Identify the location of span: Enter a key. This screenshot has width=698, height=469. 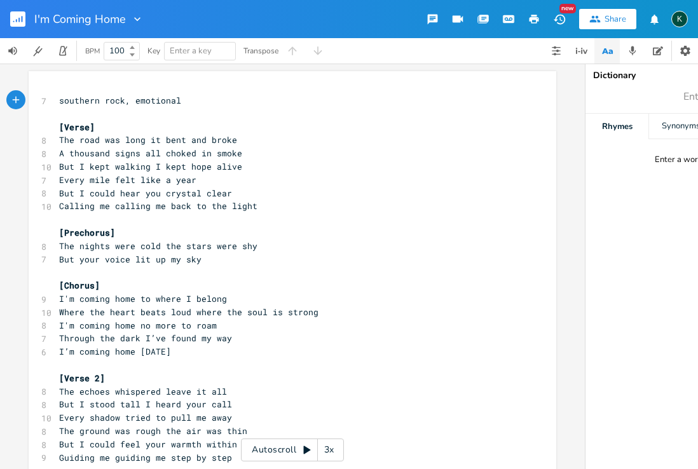
(191, 51).